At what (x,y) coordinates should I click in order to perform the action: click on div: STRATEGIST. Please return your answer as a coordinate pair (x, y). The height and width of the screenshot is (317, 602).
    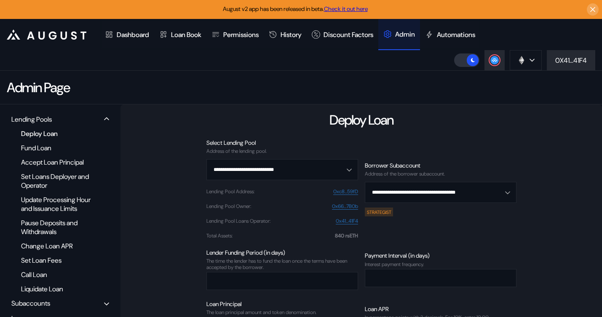
    Looking at the image, I should click on (379, 212).